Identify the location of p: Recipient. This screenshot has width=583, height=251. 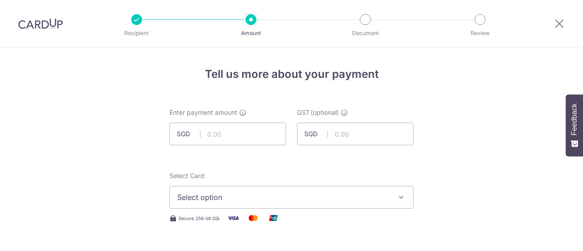
(137, 33).